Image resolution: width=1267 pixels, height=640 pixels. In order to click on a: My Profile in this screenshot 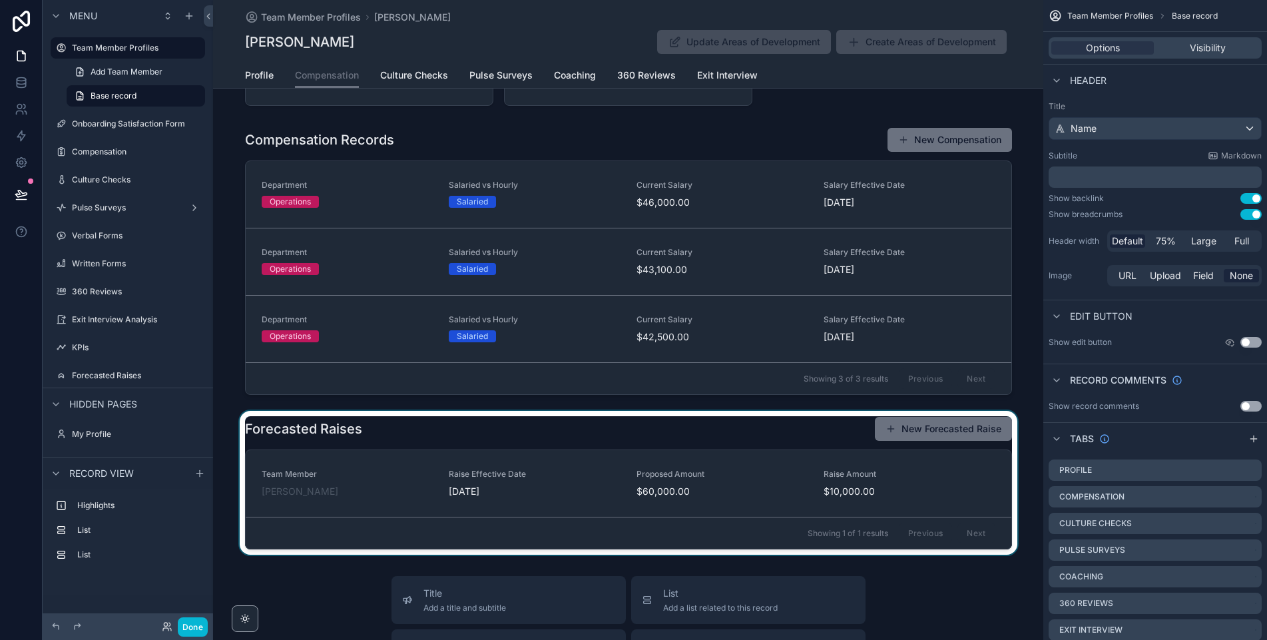, I will do `click(128, 434)`.